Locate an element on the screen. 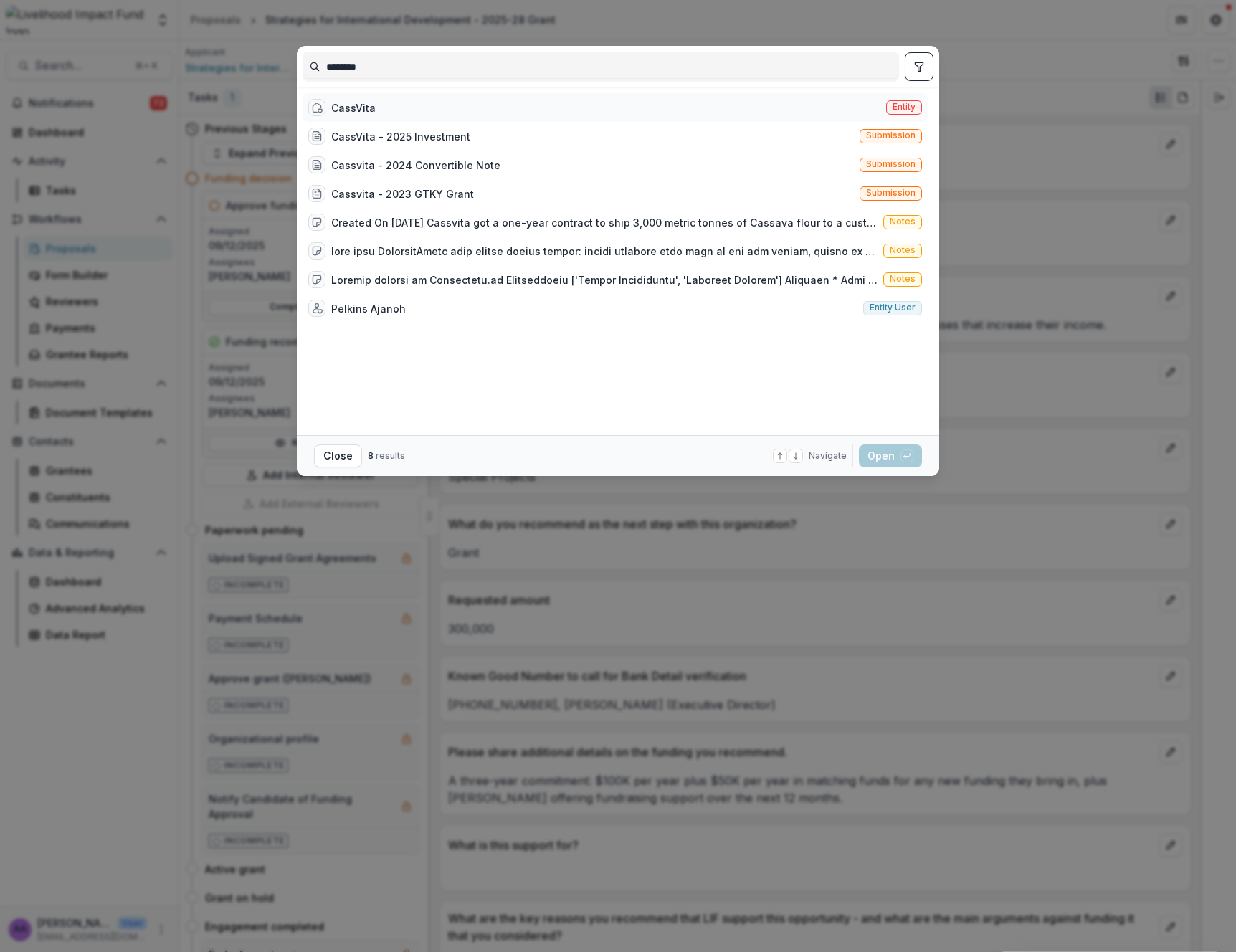 The width and height of the screenshot is (1236, 952). div: lore ipsu DolorsitAmetc adip elitse doeius tempor: incidi utlabore etdo magn al eni adm veniam, q... is located at coordinates (604, 251).